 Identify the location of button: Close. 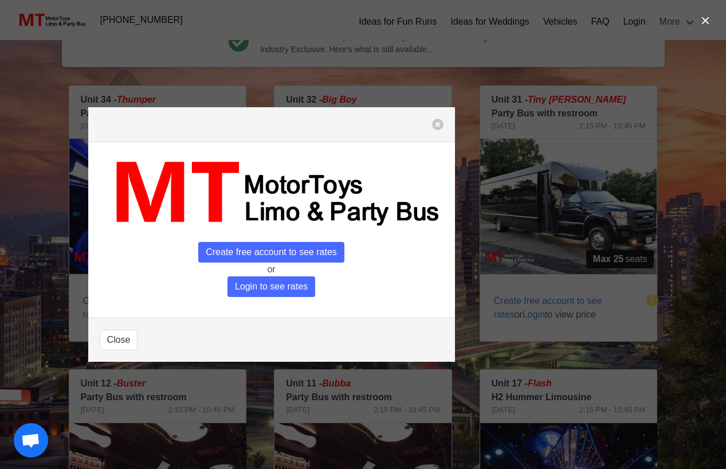
(119, 340).